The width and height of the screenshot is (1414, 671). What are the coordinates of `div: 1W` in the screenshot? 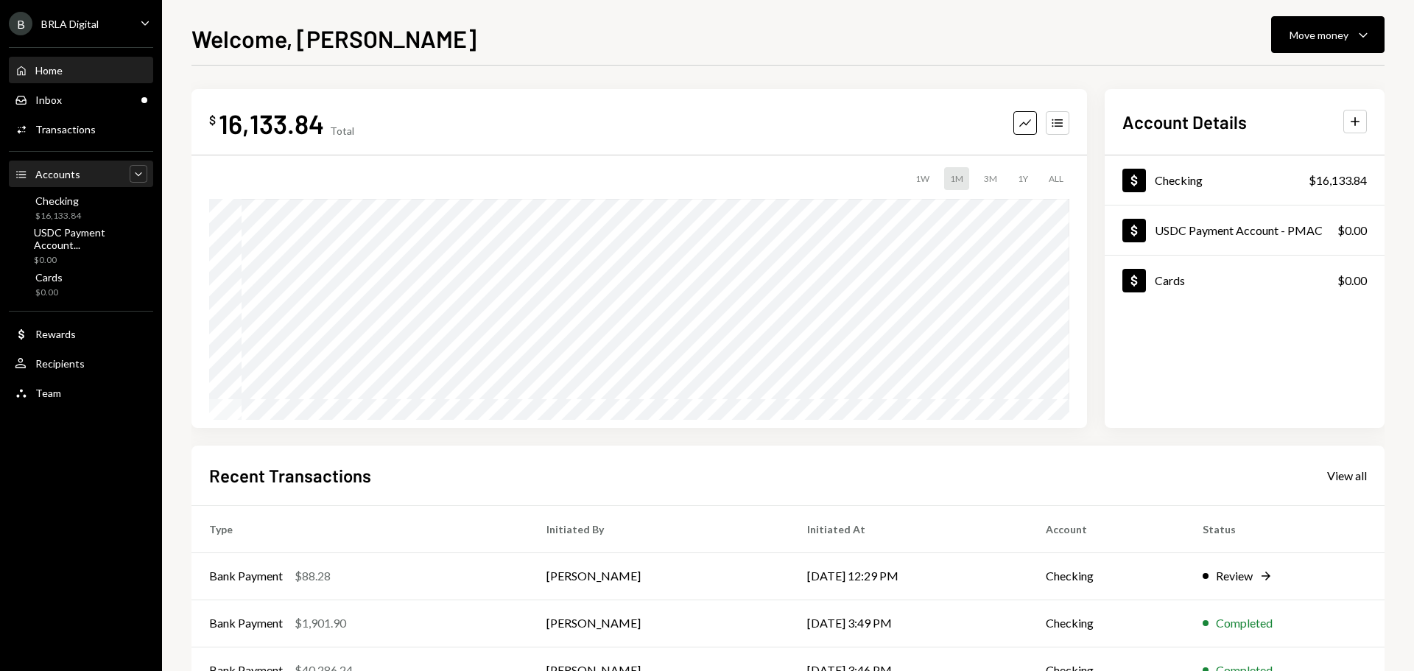 It's located at (922, 178).